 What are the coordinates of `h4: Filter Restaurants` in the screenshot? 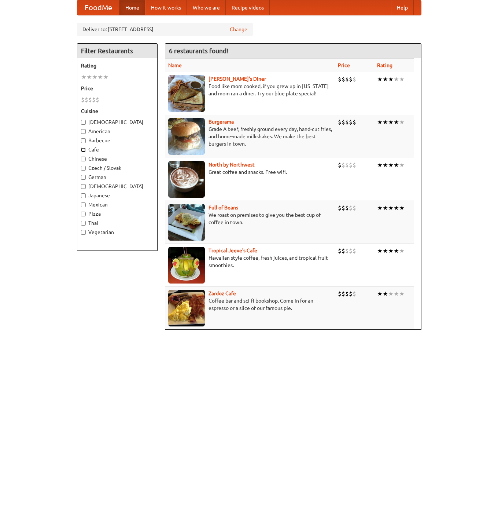 It's located at (117, 51).